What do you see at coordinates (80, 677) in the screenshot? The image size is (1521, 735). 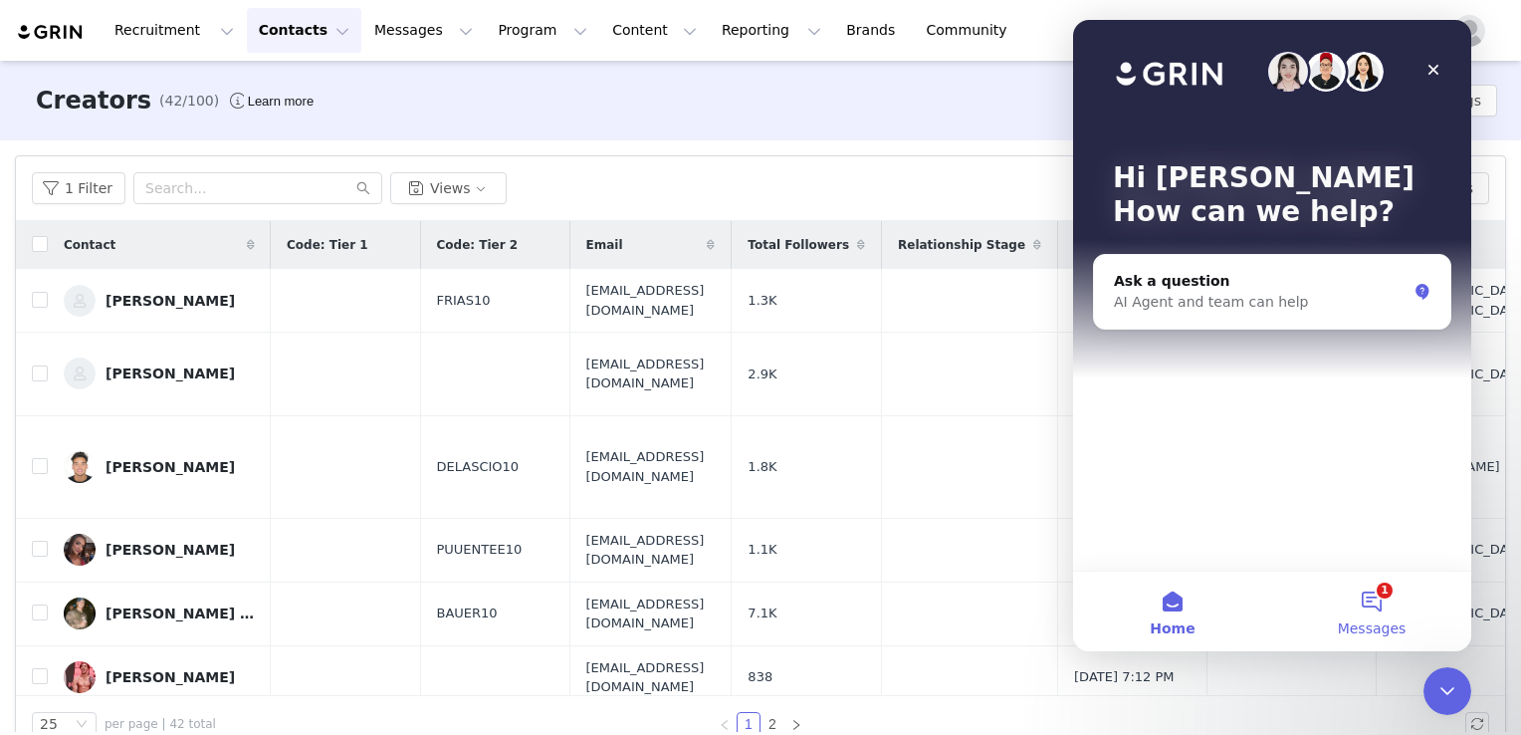 I see `img: 29a0d275-bf0f-49c3-992a-0e815fcb2b0e.jpg` at bounding box center [80, 677].